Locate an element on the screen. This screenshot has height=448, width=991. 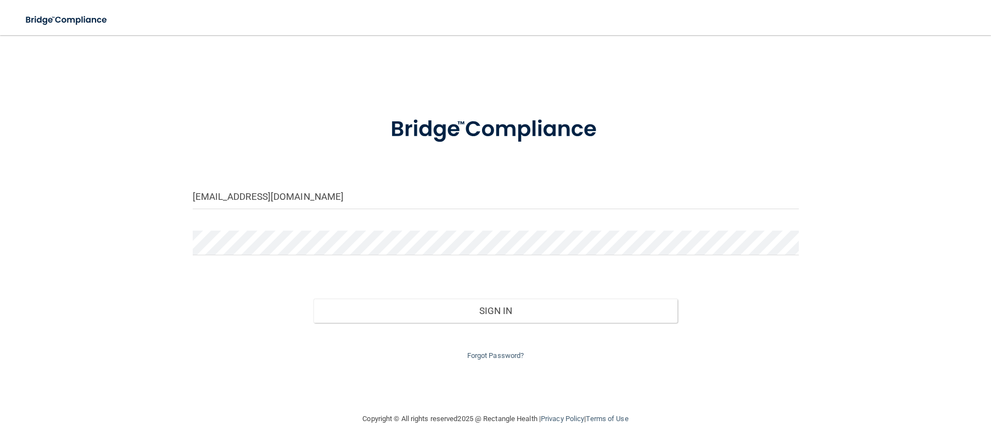
a: Forgot Password? is located at coordinates (496, 355).